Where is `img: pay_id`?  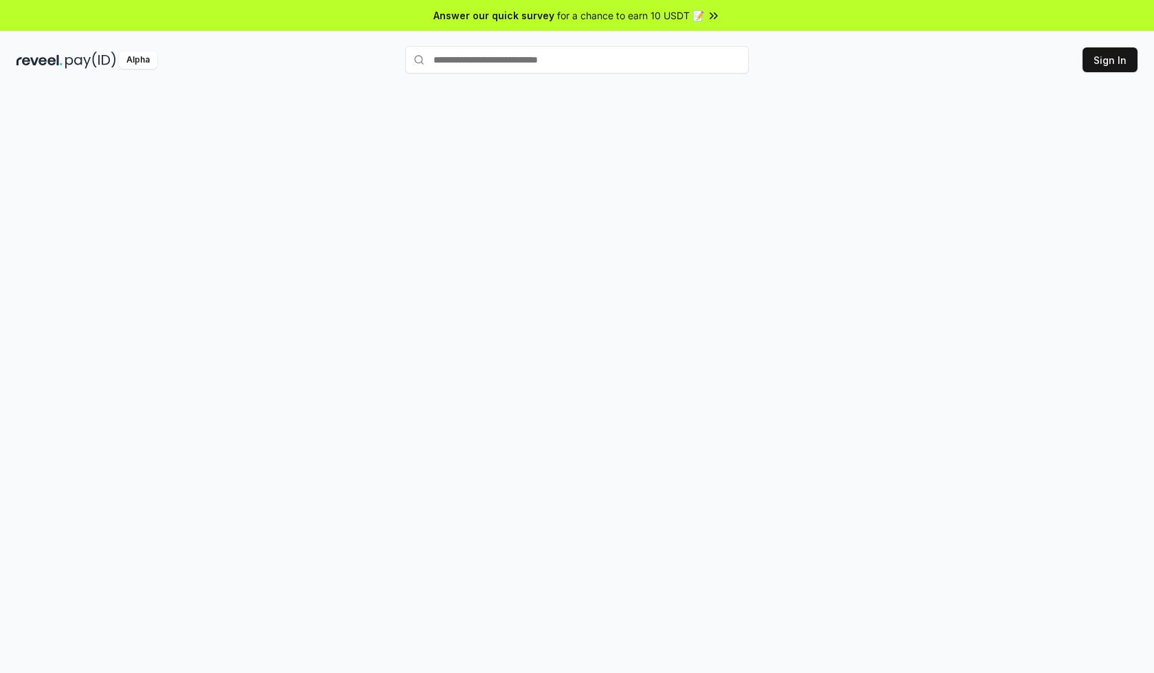 img: pay_id is located at coordinates (91, 60).